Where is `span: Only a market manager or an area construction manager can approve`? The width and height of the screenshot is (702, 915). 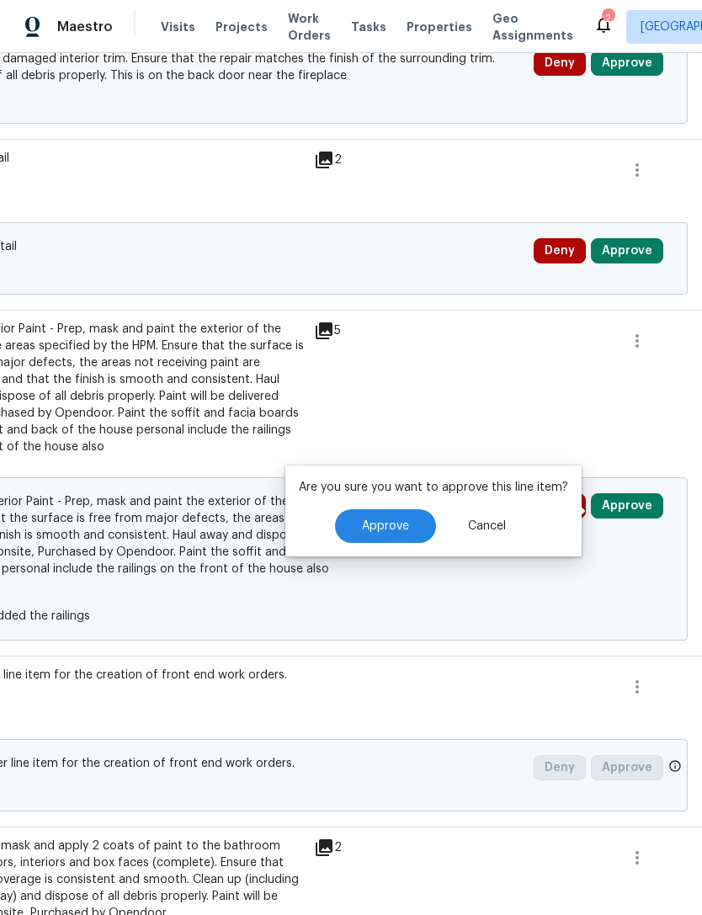 span: Only a market manager or an area construction manager can approve is located at coordinates (675, 768).